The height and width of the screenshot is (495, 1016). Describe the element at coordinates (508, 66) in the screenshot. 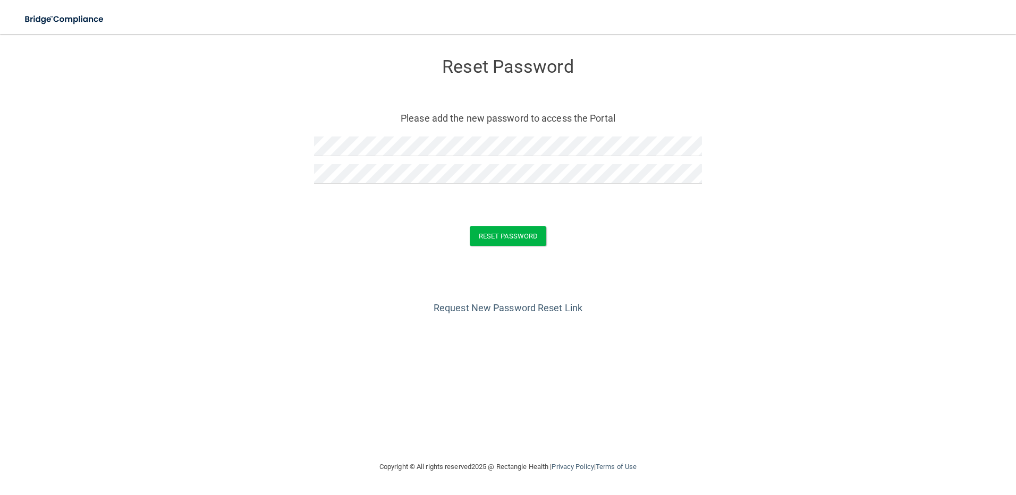

I see `h3: Reset Password` at that location.